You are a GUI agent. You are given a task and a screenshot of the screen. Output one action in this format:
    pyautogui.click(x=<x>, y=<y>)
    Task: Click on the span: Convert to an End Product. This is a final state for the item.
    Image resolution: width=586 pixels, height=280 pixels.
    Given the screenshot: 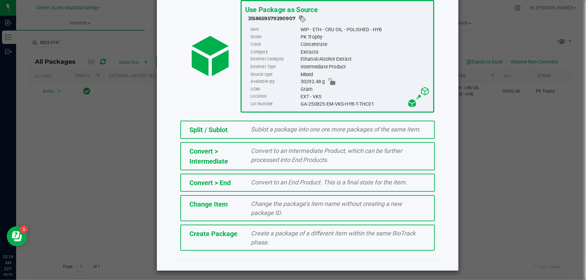 What is the action you would take?
    pyautogui.click(x=329, y=182)
    